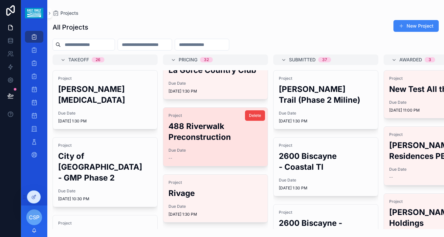  Describe the element at coordinates (34, 98) in the screenshot. I see `div: scrollable content` at that location.